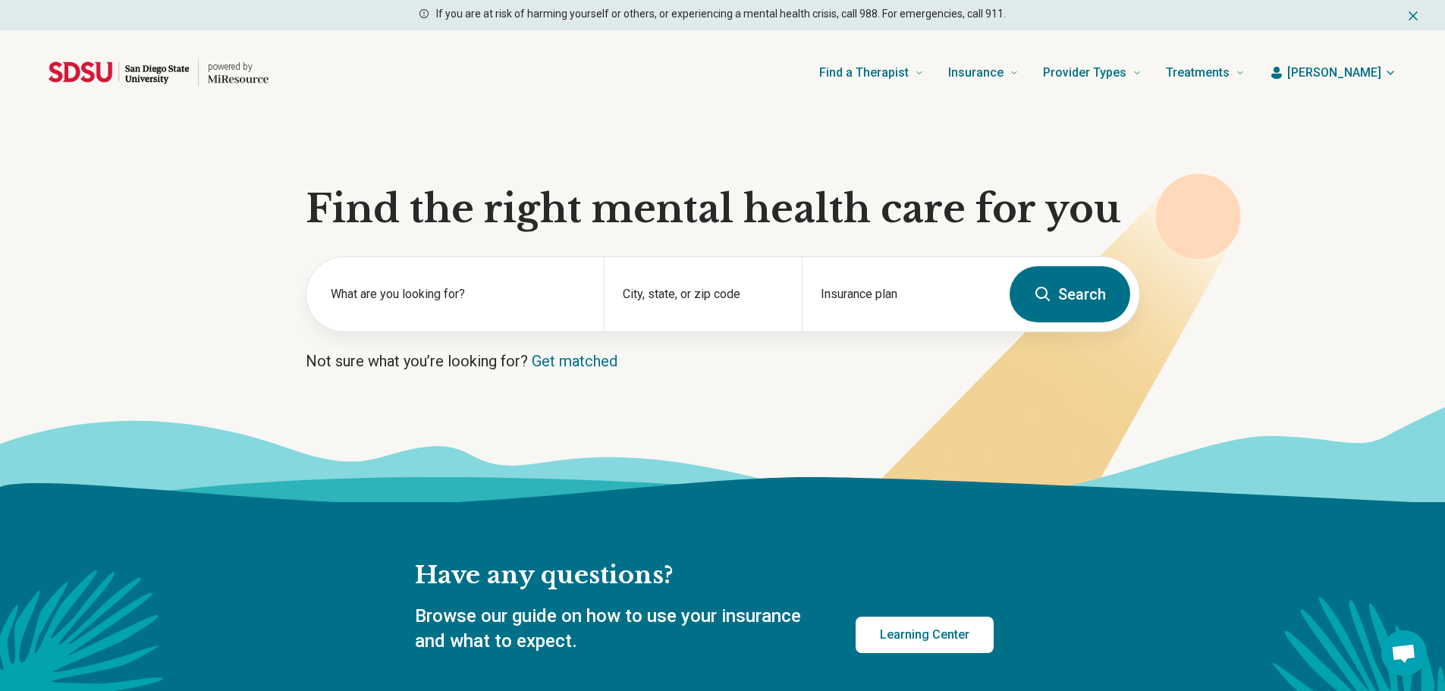 This screenshot has height=691, width=1445. What do you see at coordinates (1404, 653) in the screenshot?
I see `div: Open chat` at bounding box center [1404, 653].